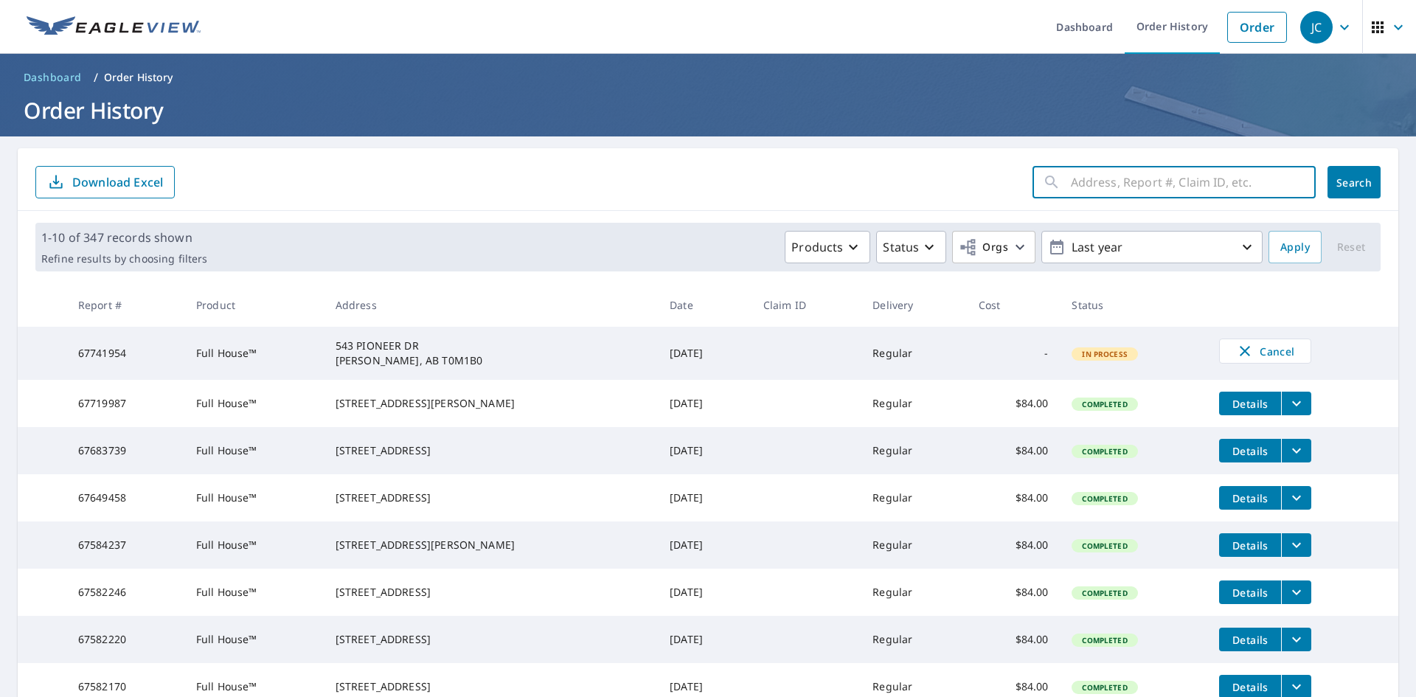 The image size is (1416, 697). Describe the element at coordinates (994, 247) in the screenshot. I see `button: Orgs` at that location.